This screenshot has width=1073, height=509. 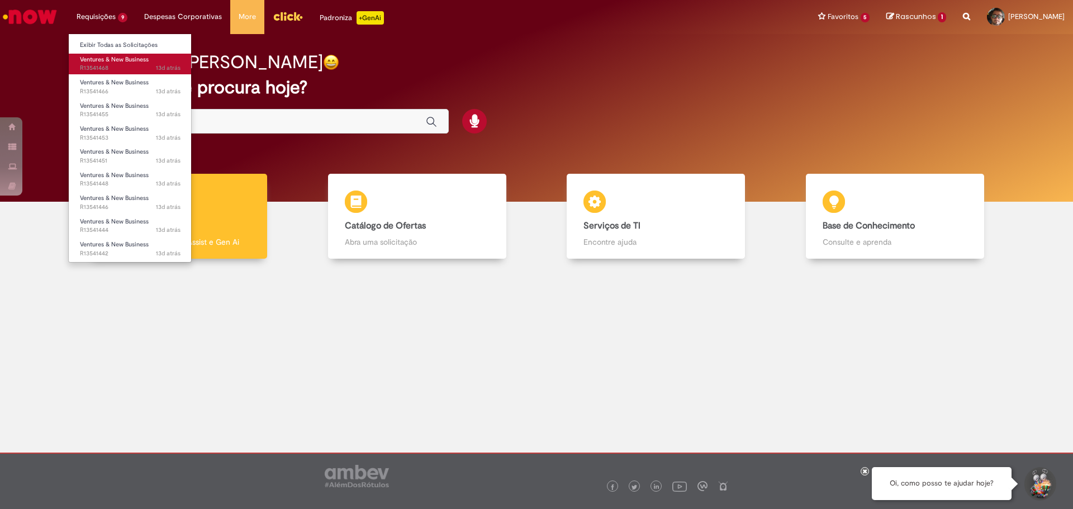 What do you see at coordinates (868, 226) in the screenshot?
I see `b: Base de Conhecimento` at bounding box center [868, 226].